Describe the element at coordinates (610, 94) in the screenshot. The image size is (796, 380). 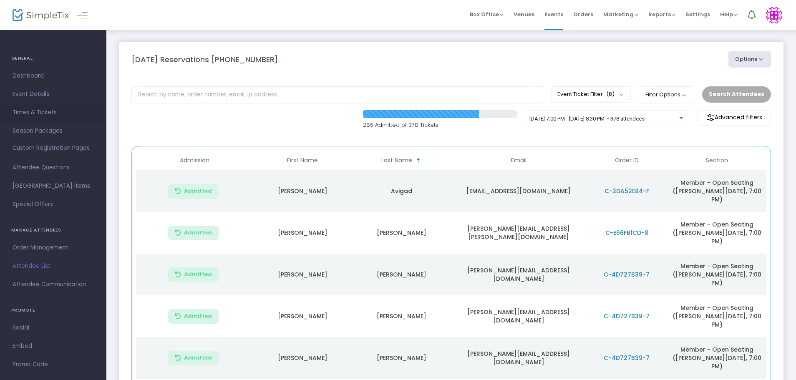
I see `span: (8)` at that location.